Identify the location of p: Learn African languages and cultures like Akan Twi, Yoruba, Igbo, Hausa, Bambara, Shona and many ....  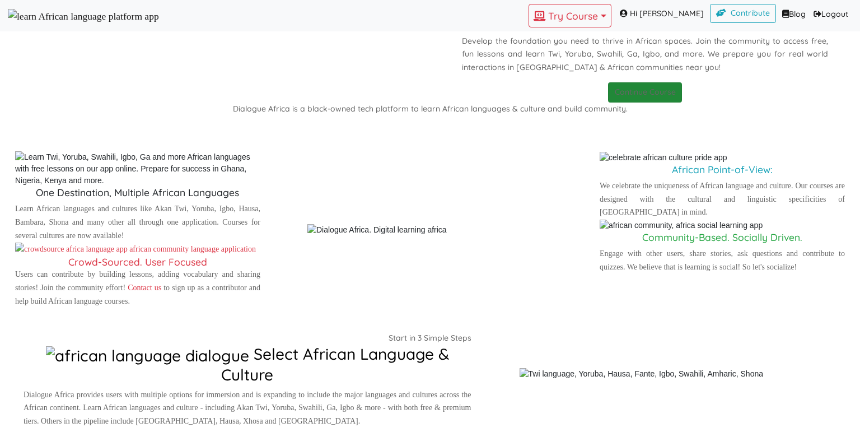
(138, 222).